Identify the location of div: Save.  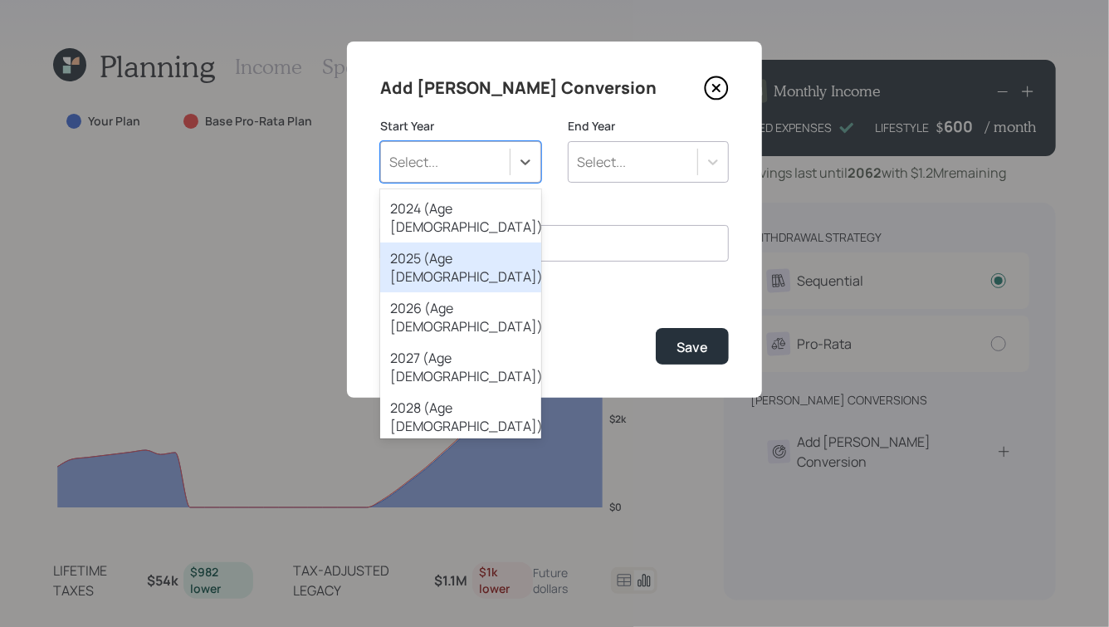
(692, 347).